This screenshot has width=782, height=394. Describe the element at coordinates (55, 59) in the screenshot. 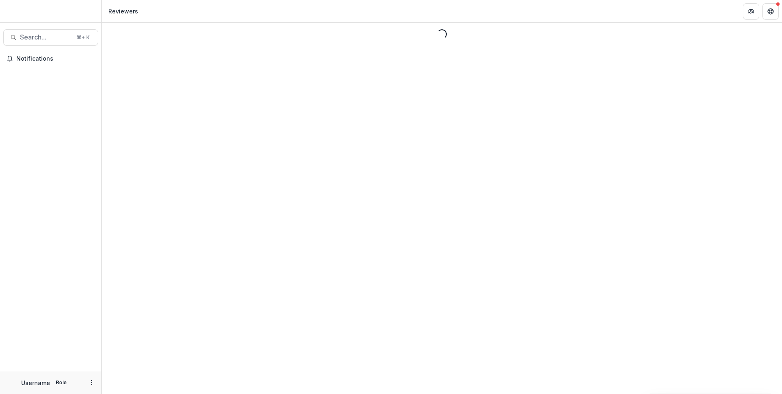

I see `span: Notifications` at that location.